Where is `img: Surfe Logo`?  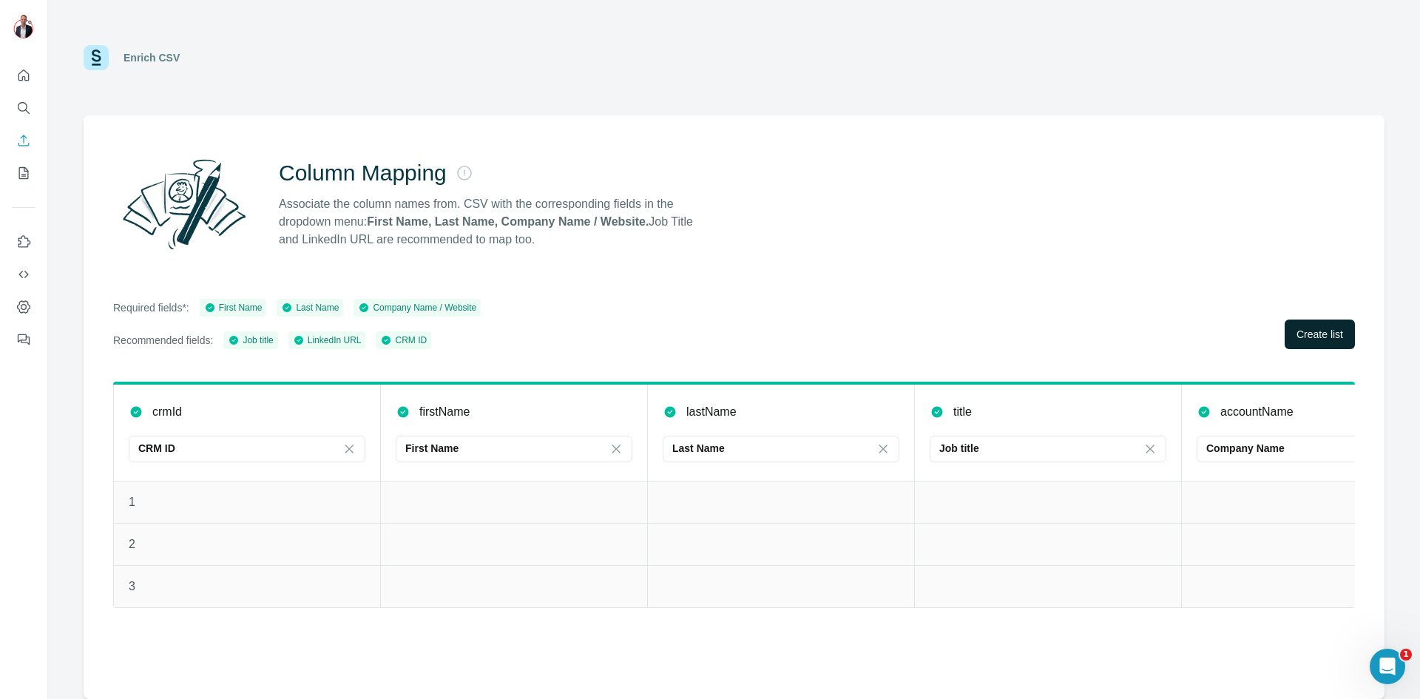
img: Surfe Logo is located at coordinates (96, 58).